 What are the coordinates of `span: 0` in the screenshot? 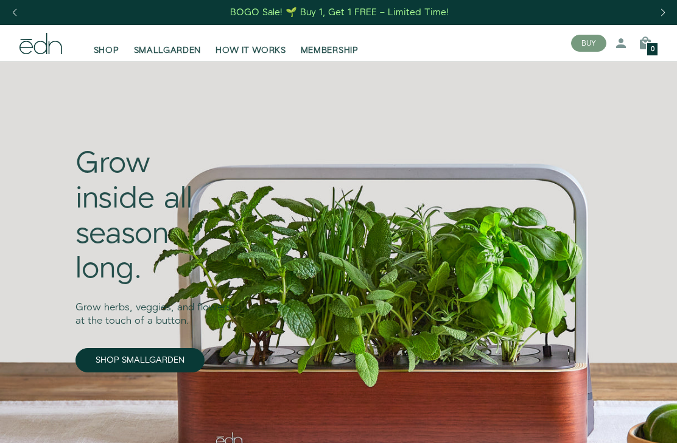 It's located at (653, 49).